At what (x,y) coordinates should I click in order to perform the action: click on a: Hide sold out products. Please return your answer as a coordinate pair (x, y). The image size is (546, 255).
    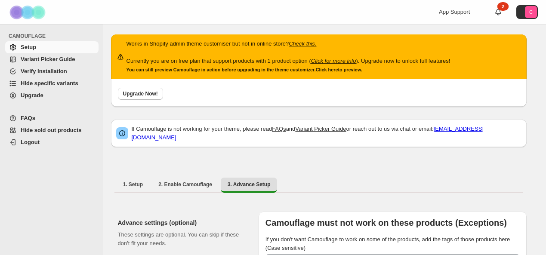
    Looking at the image, I should click on (52, 130).